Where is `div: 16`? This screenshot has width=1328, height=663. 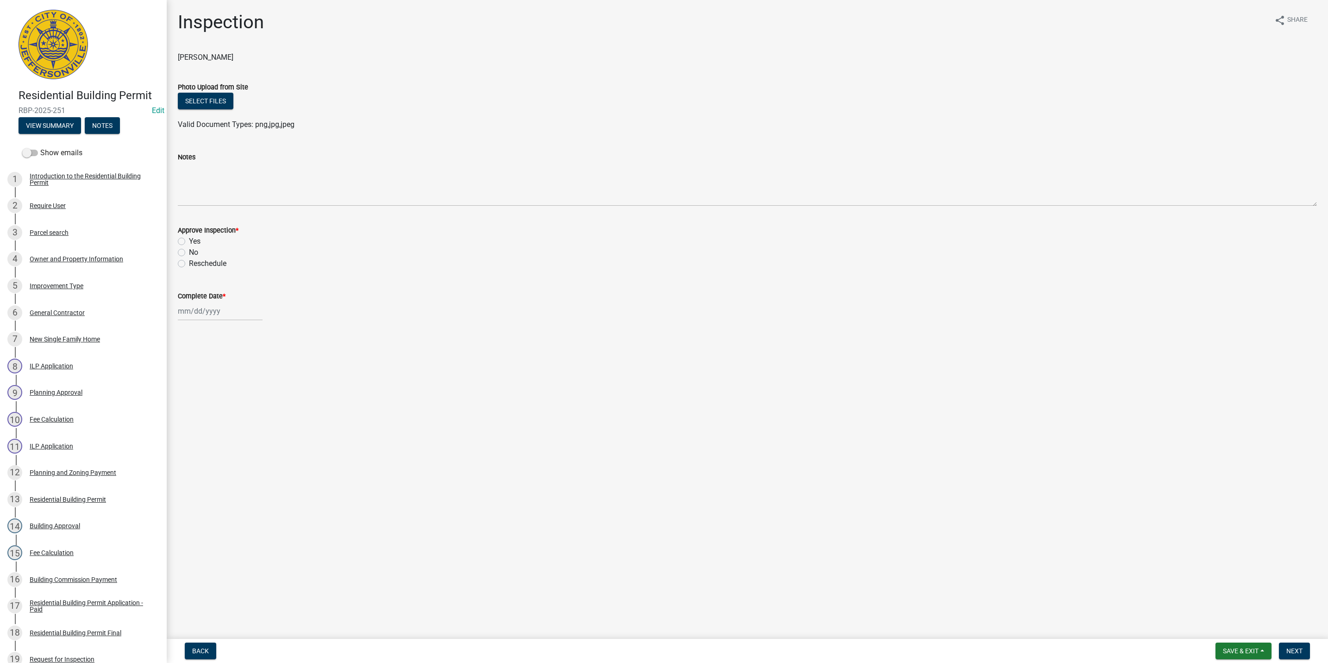 div: 16 is located at coordinates (15, 579).